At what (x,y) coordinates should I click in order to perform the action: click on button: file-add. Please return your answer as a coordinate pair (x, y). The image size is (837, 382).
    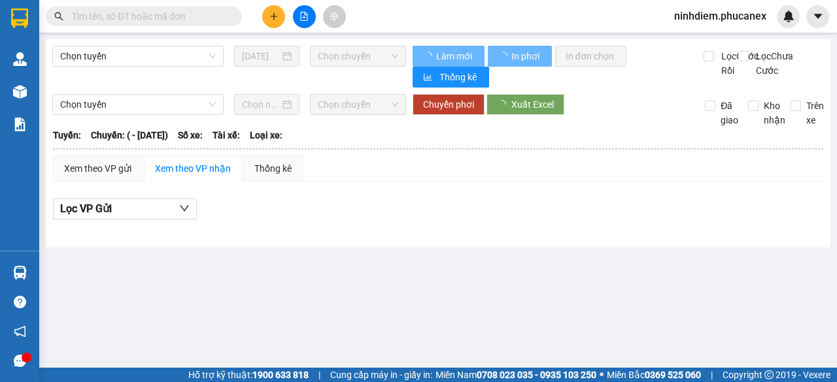
    Looking at the image, I should click on (304, 16).